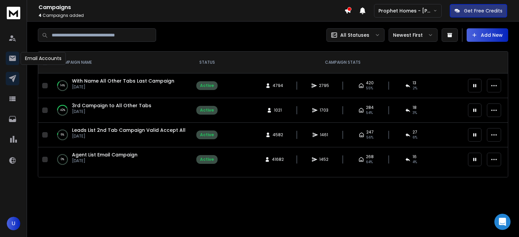 Image resolution: width=519 pixels, height=237 pixels. Describe the element at coordinates (483, 11) in the screenshot. I see `p: Get Free Credits` at that location.